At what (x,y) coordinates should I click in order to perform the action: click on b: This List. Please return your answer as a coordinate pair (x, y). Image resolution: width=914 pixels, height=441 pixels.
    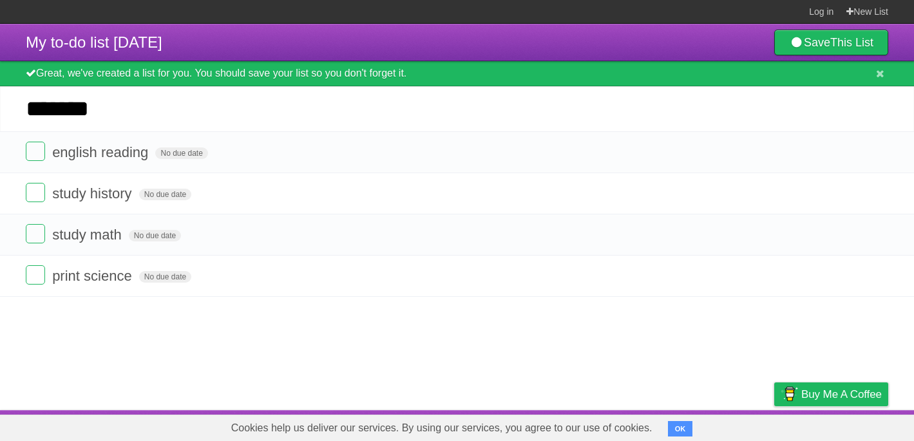
    Looking at the image, I should click on (851, 43).